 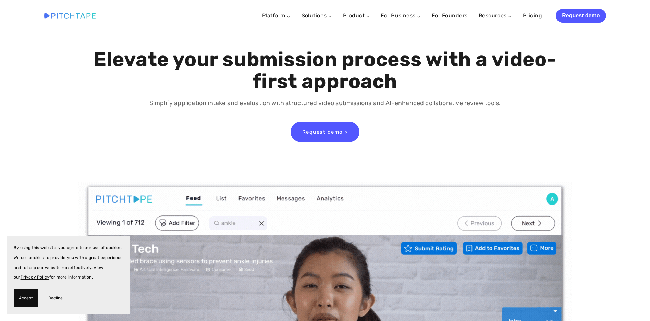 What do you see at coordinates (325, 132) in the screenshot?
I see `a: Request demo >` at bounding box center [325, 132].